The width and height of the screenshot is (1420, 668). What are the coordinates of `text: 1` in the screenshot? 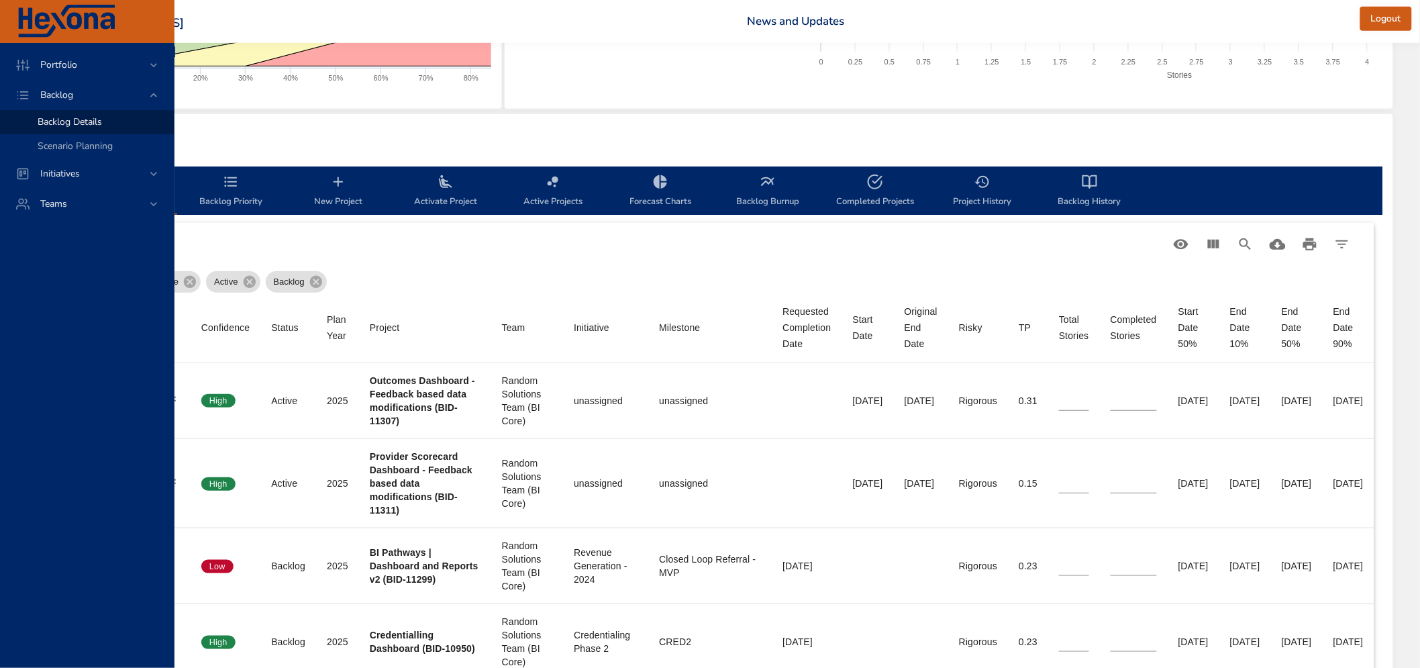 It's located at (957, 62).